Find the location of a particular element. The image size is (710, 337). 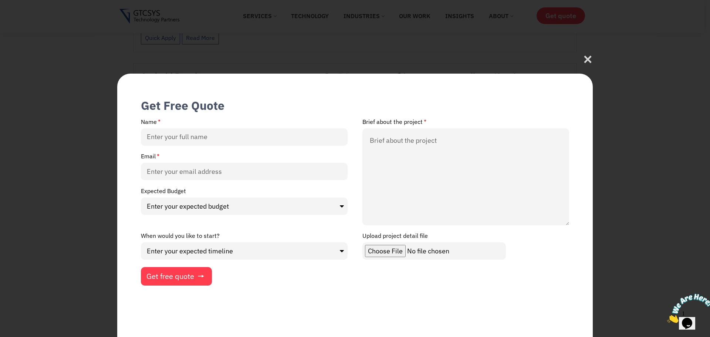

label: Brief about the project is located at coordinates (394, 124).